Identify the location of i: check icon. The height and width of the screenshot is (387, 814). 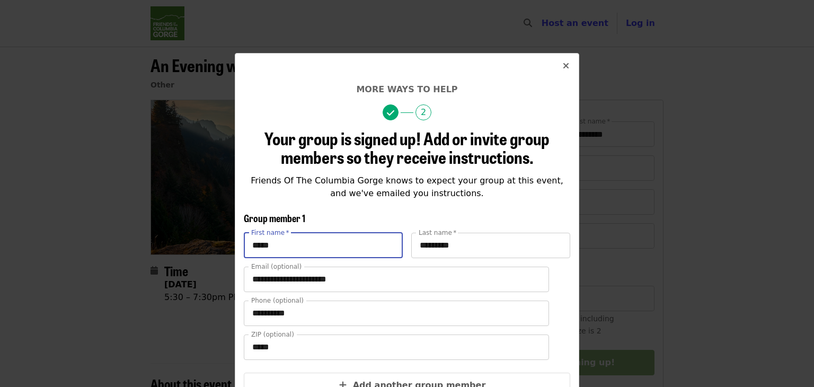
(390, 113).